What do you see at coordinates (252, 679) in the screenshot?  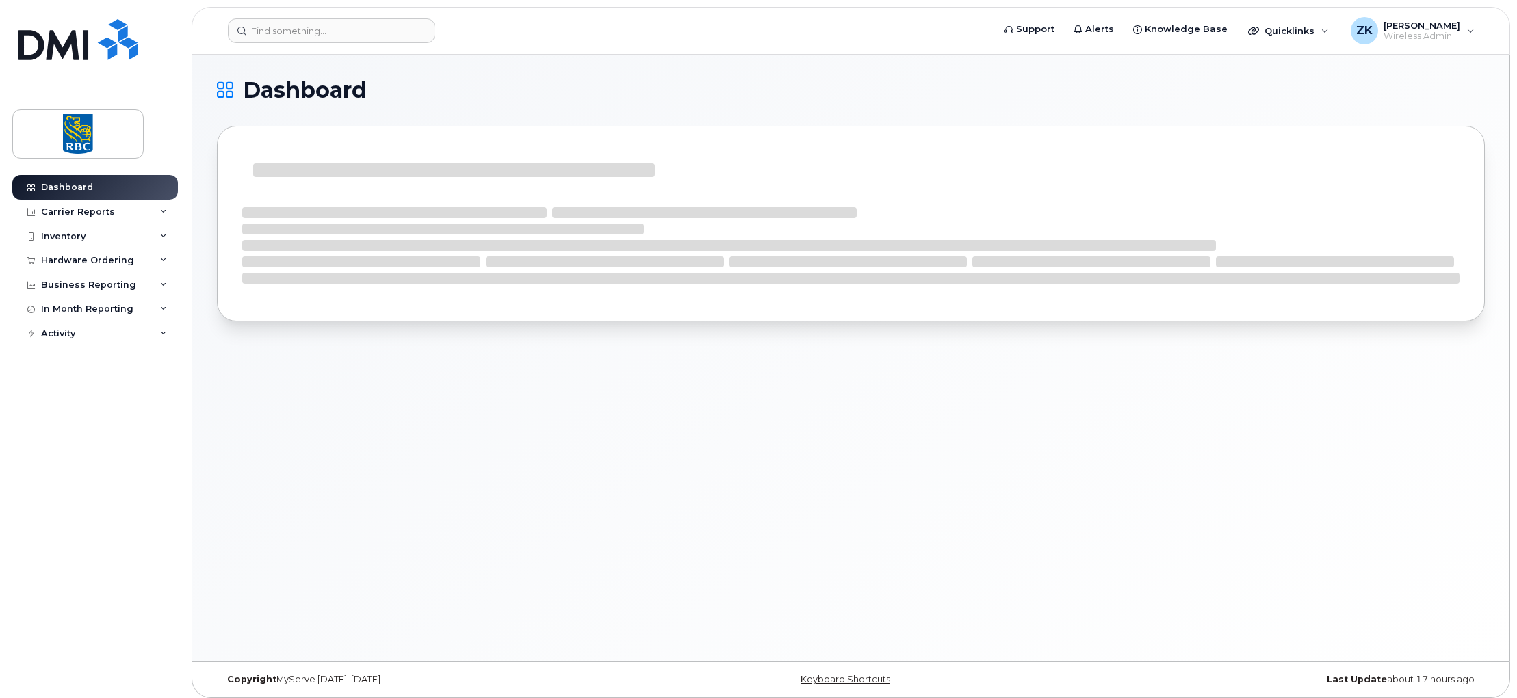 I see `strong: Copyright` at bounding box center [252, 679].